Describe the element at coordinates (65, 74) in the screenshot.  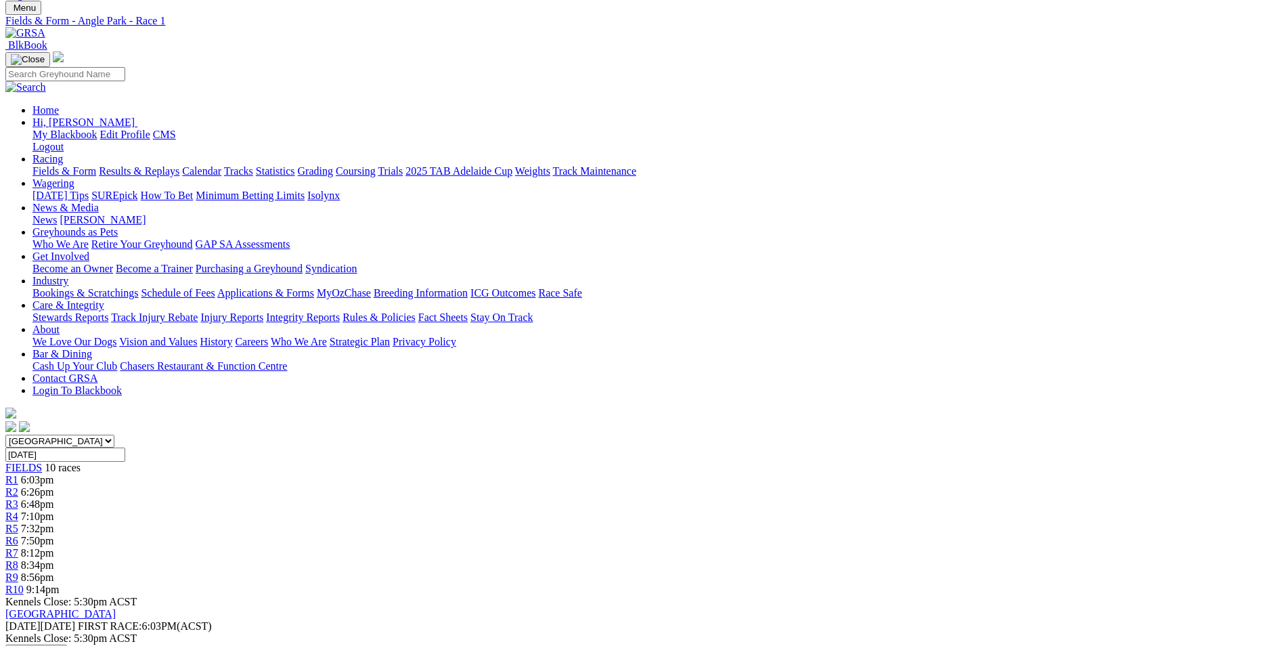
I see `input: Search` at that location.